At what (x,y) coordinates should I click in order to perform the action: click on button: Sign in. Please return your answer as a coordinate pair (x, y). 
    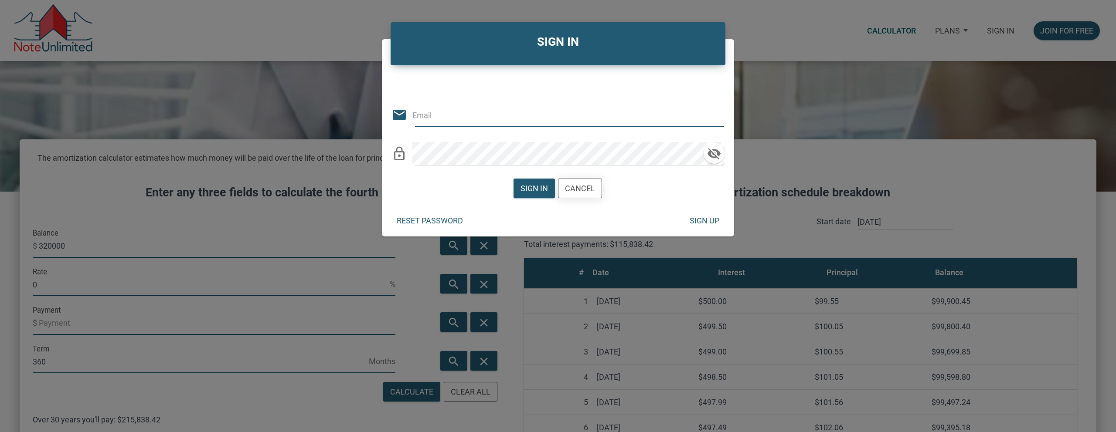
    Looking at the image, I should click on (534, 188).